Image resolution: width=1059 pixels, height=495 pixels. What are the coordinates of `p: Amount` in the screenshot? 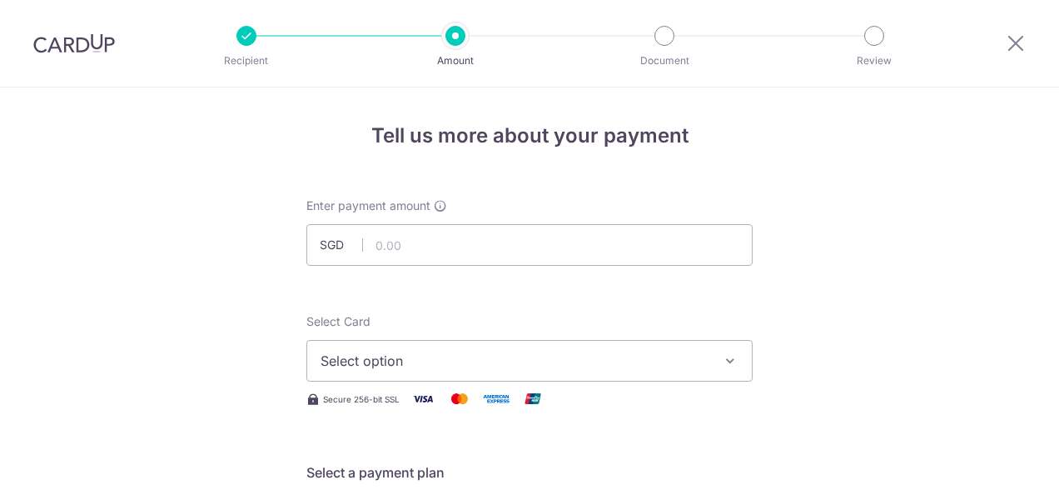 It's located at (456, 61).